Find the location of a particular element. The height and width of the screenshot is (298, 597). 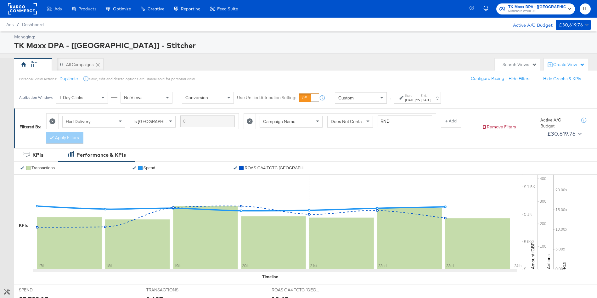

div: Drag to reorder tab is located at coordinates (61, 64).